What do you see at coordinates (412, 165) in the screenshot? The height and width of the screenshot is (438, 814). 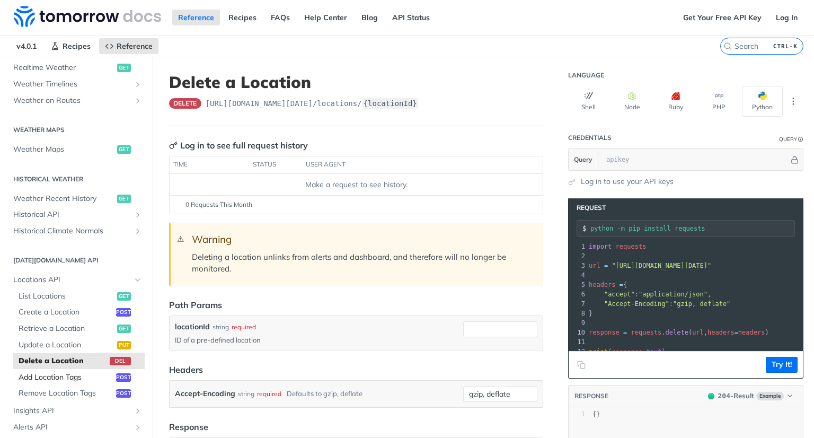 I see `th: user agent` at bounding box center [412, 165].